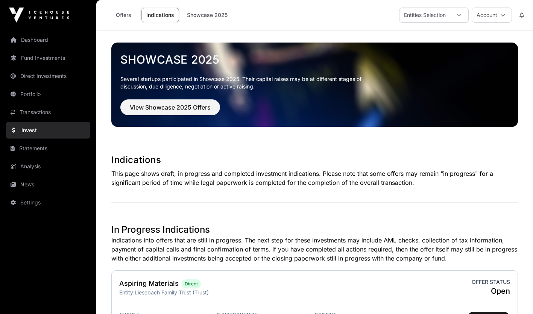 Image resolution: width=533 pixels, height=314 pixels. Describe the element at coordinates (127, 292) in the screenshot. I see `span: Entity:` at that location.